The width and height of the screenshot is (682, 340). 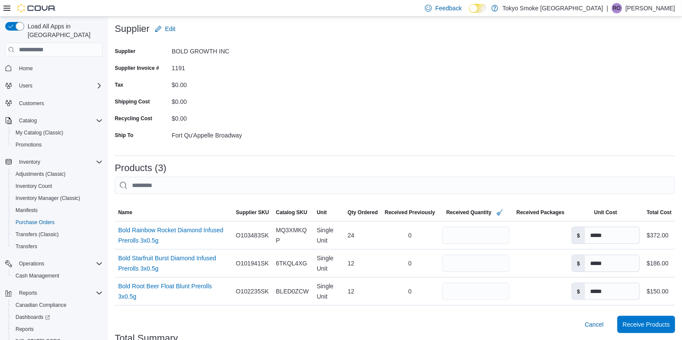 I want to click on span: Transfers (Classic), so click(x=57, y=235).